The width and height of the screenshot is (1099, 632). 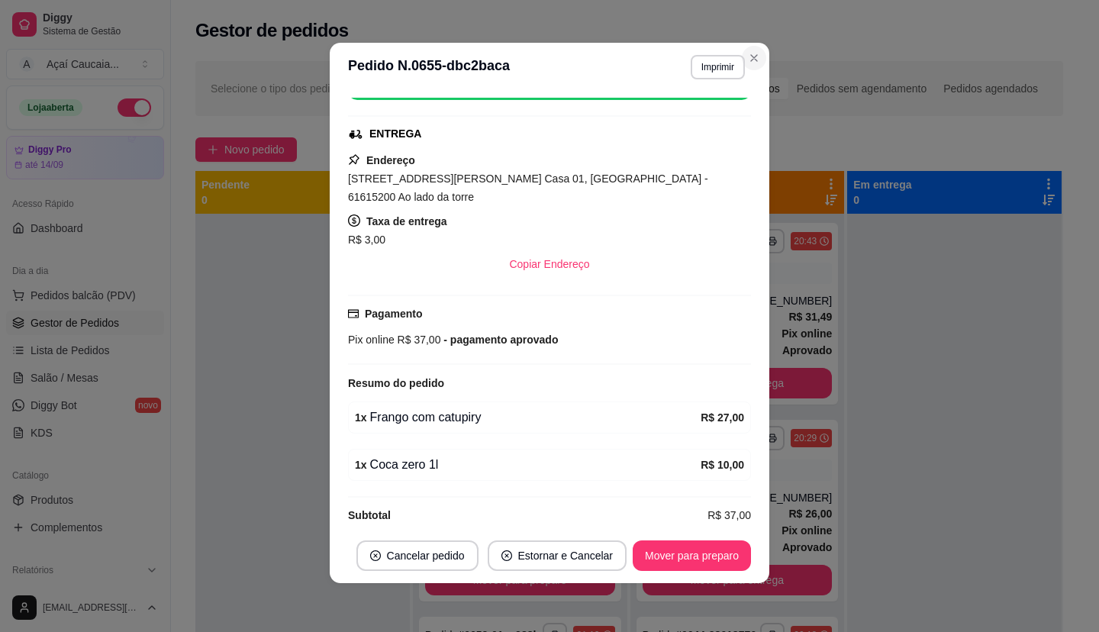 I want to click on strong: Endereço, so click(x=391, y=160).